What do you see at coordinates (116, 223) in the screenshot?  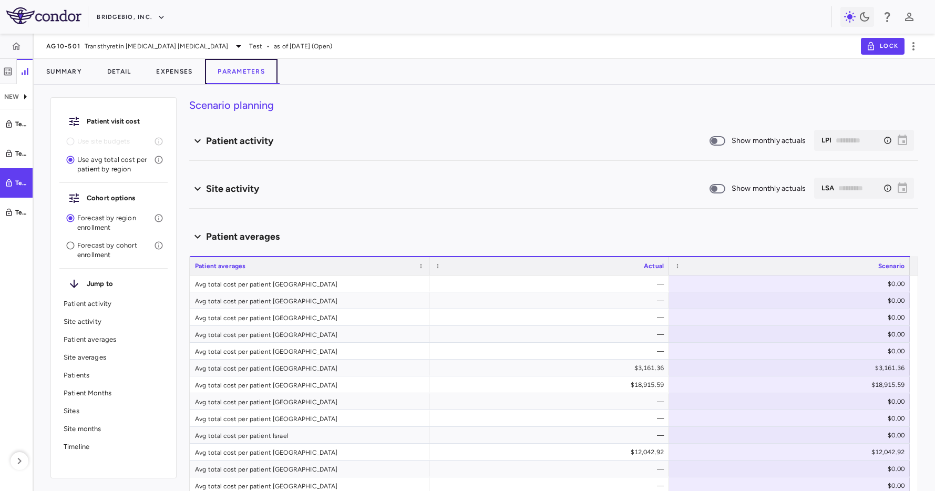 I see `p: Forecast by region enrollment` at bounding box center [116, 223].